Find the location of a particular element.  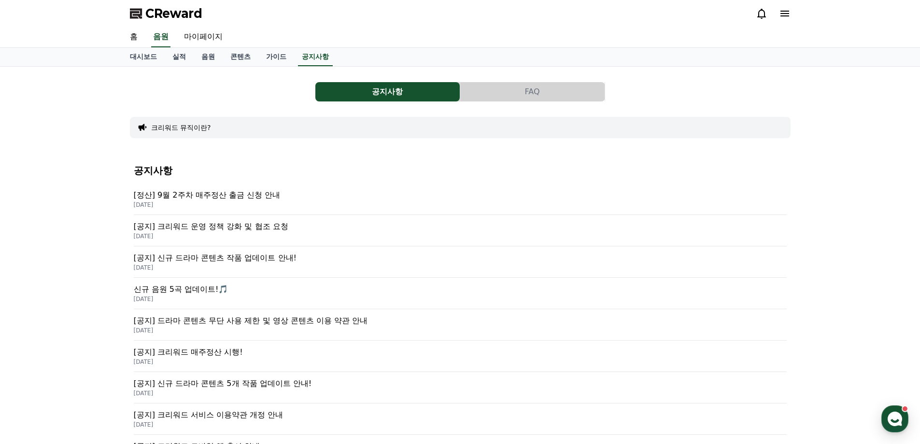

p: [공지] 드라마 콘텐츠 무단 사용 제한 및 영상 콘텐츠 이용 약관 안내 is located at coordinates (460, 321).